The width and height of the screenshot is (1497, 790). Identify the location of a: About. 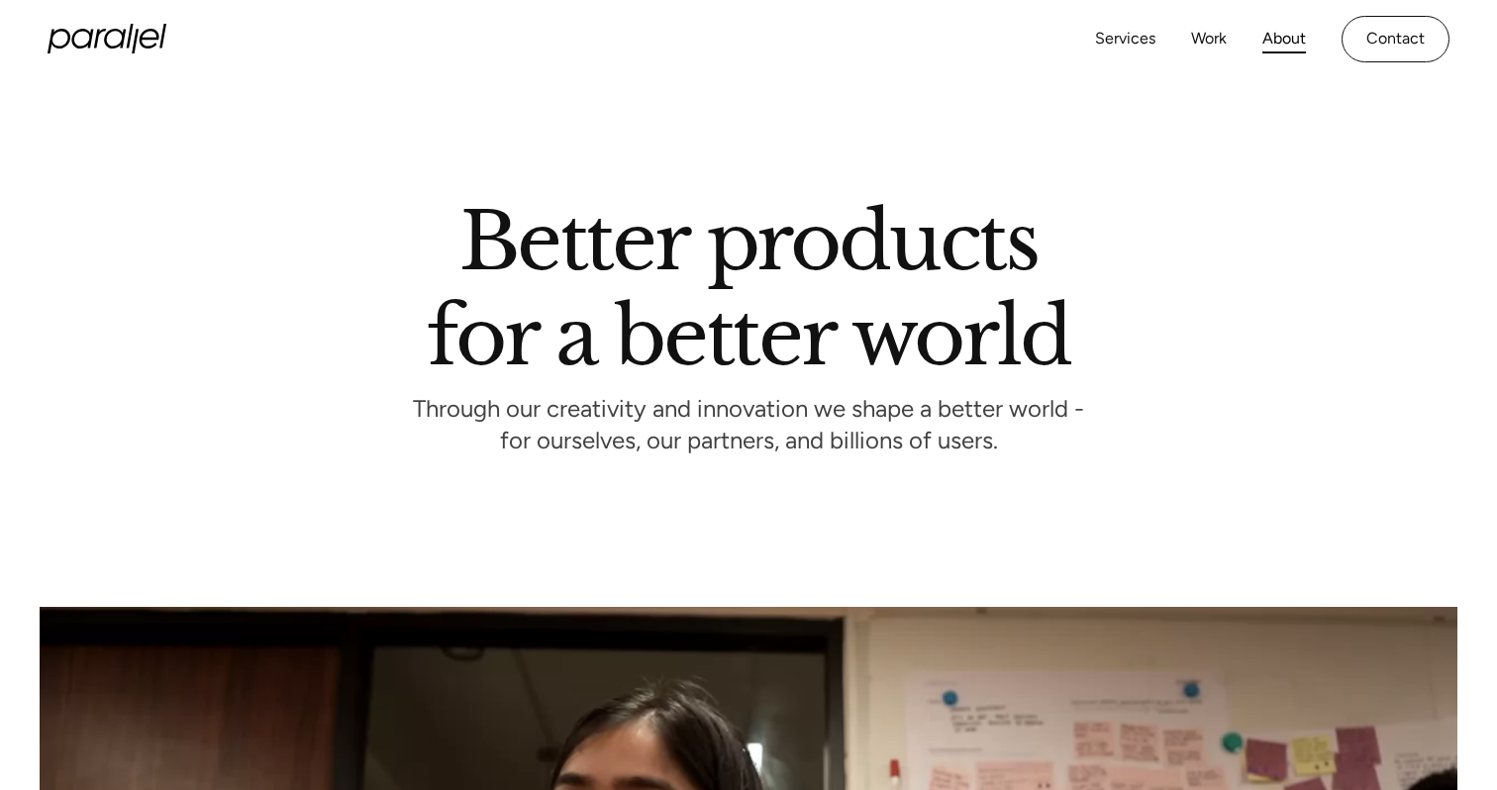
(1284, 39).